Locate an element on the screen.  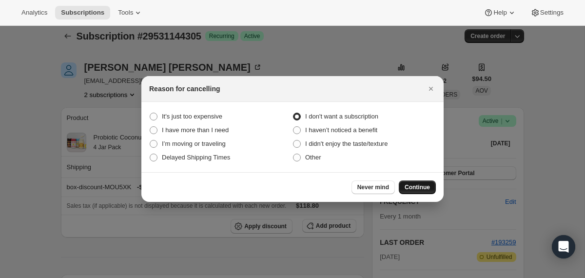
span: Other is located at coordinates (313, 157).